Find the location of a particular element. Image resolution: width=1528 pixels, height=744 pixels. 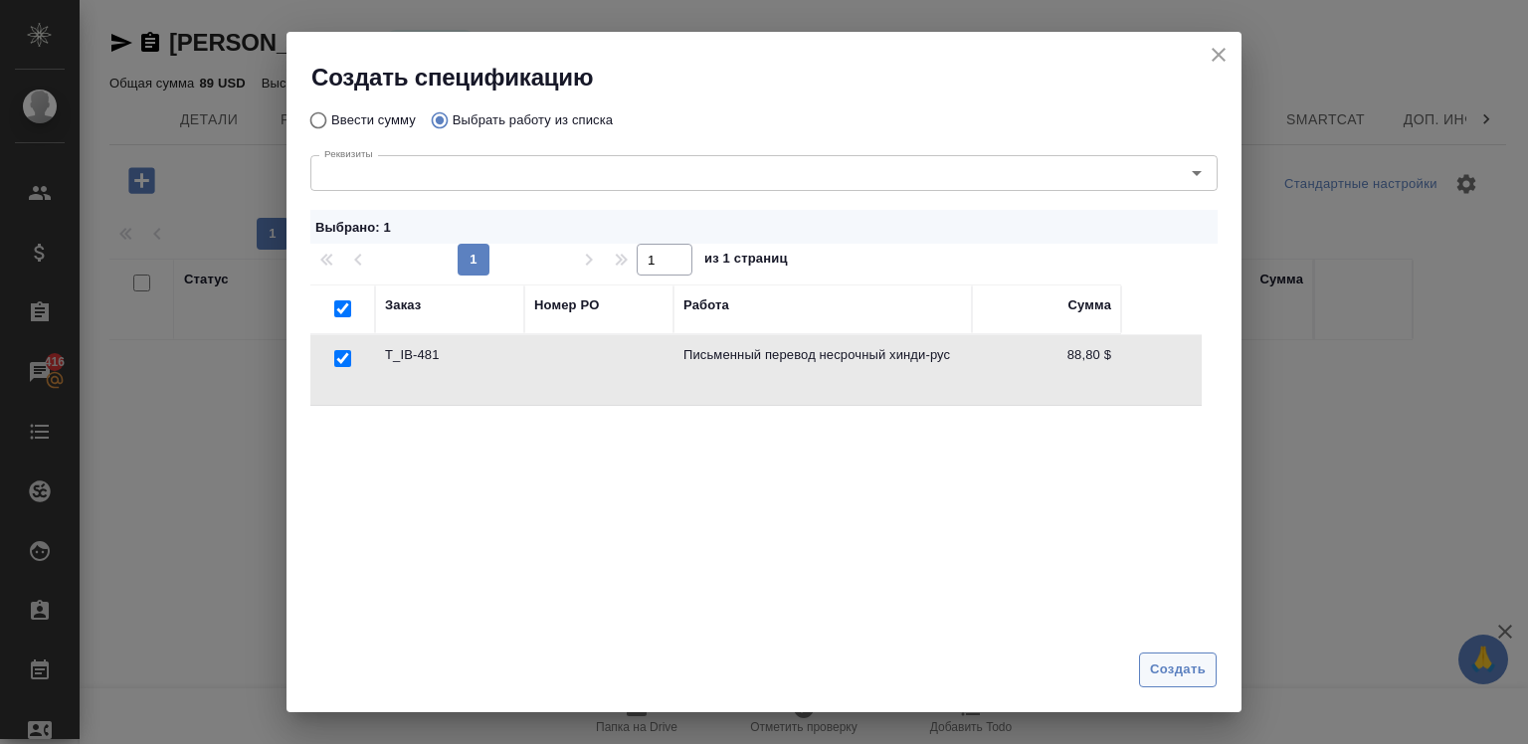

div: Заказ is located at coordinates (403, 305).